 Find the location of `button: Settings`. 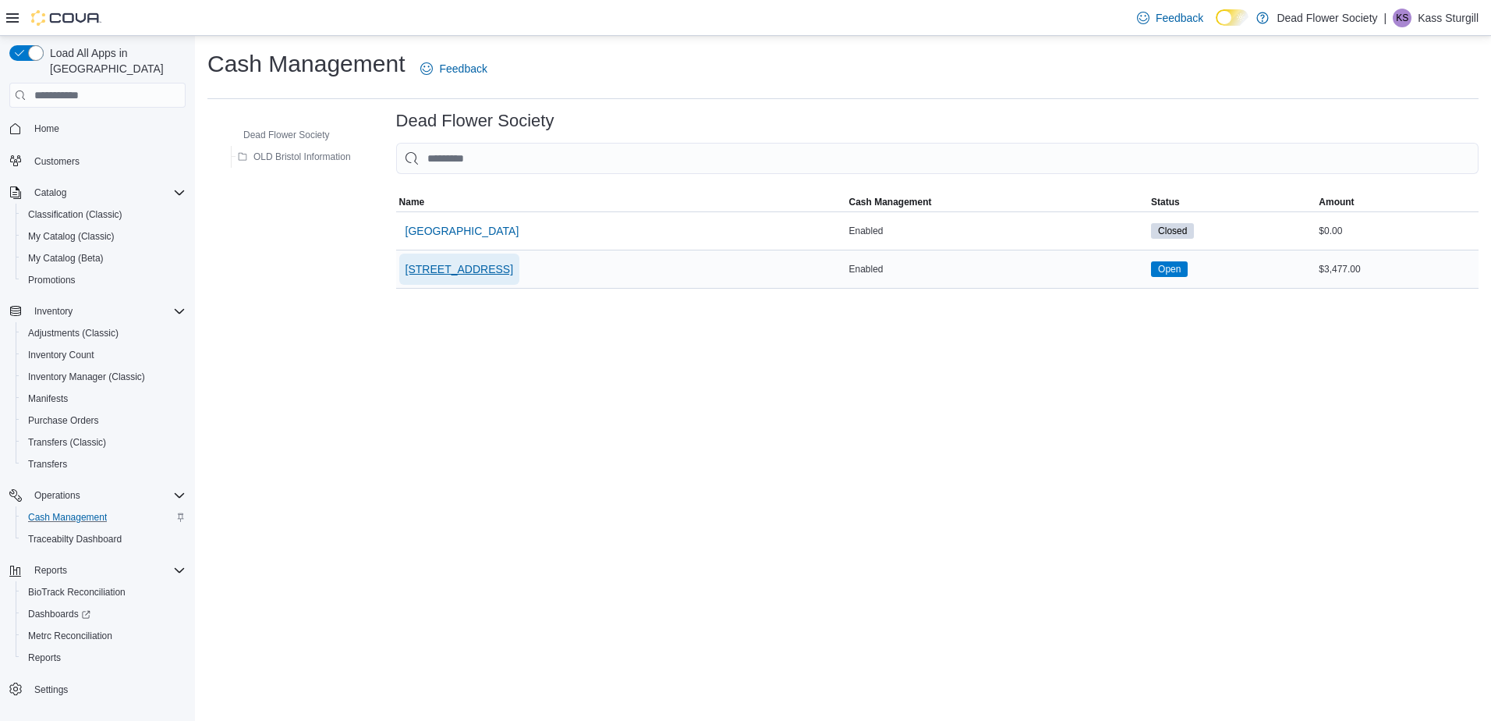

button: Settings is located at coordinates (97, 689).